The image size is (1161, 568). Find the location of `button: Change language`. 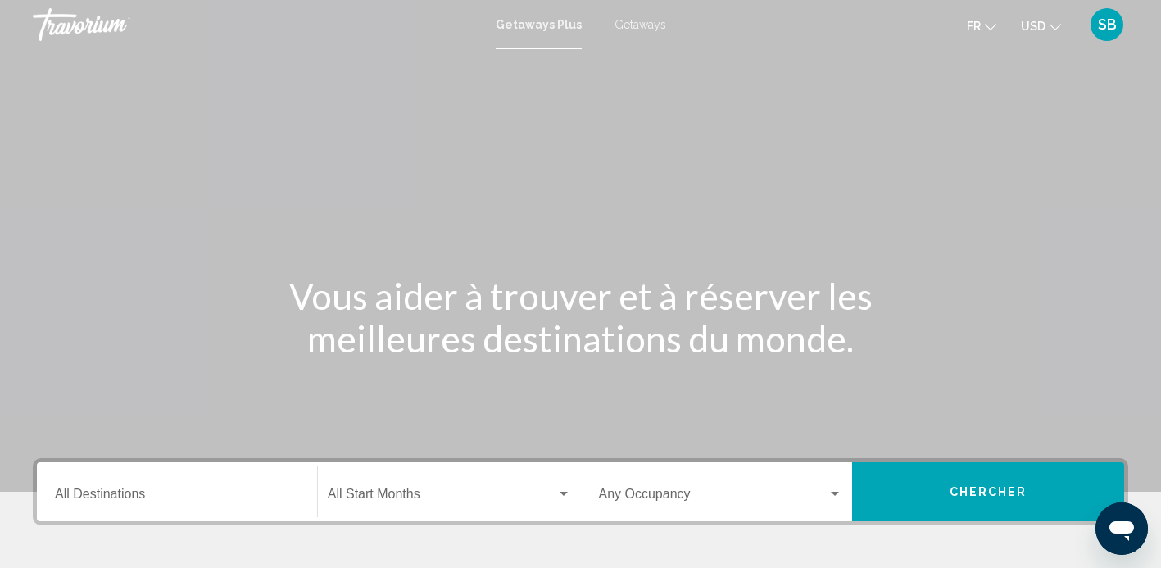

button: Change language is located at coordinates (981, 25).